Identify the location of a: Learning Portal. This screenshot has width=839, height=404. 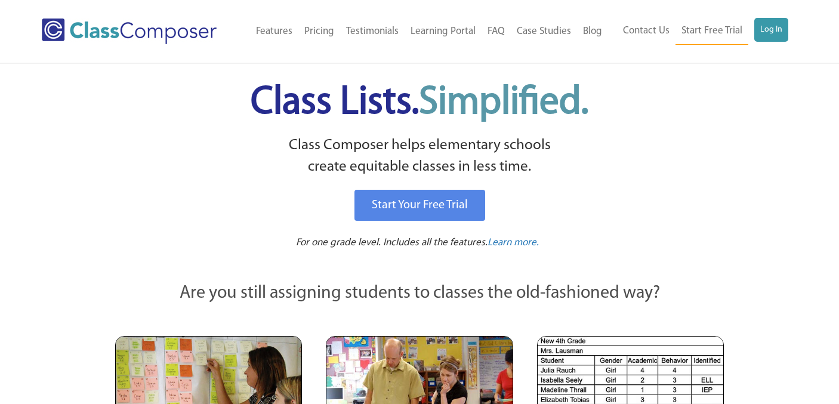
(443, 32).